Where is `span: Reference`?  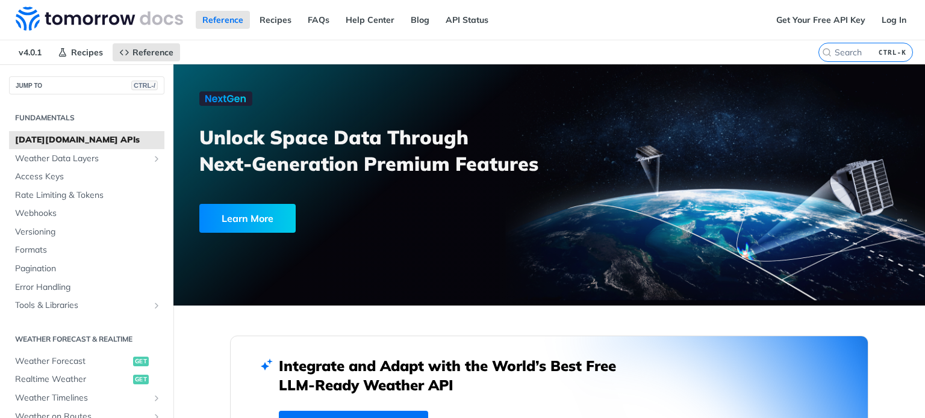 span: Reference is located at coordinates (153, 52).